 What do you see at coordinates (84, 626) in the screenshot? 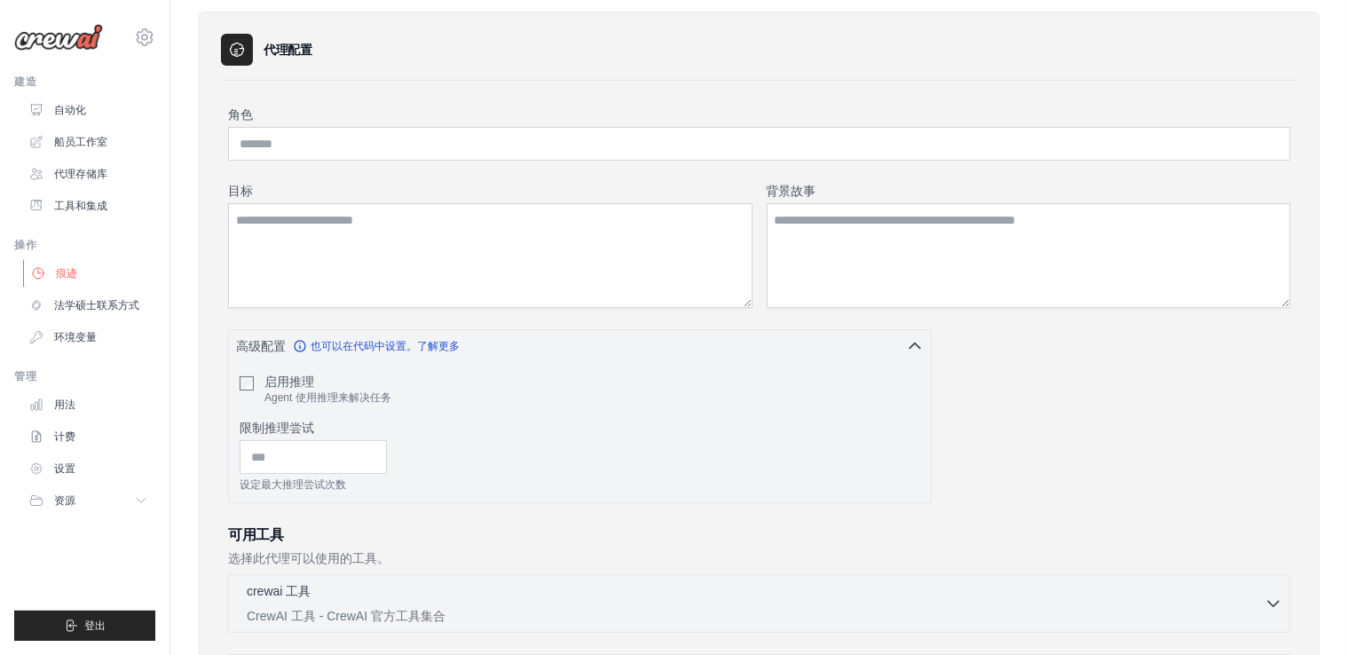
I see `button: 登出` at bounding box center [84, 626].